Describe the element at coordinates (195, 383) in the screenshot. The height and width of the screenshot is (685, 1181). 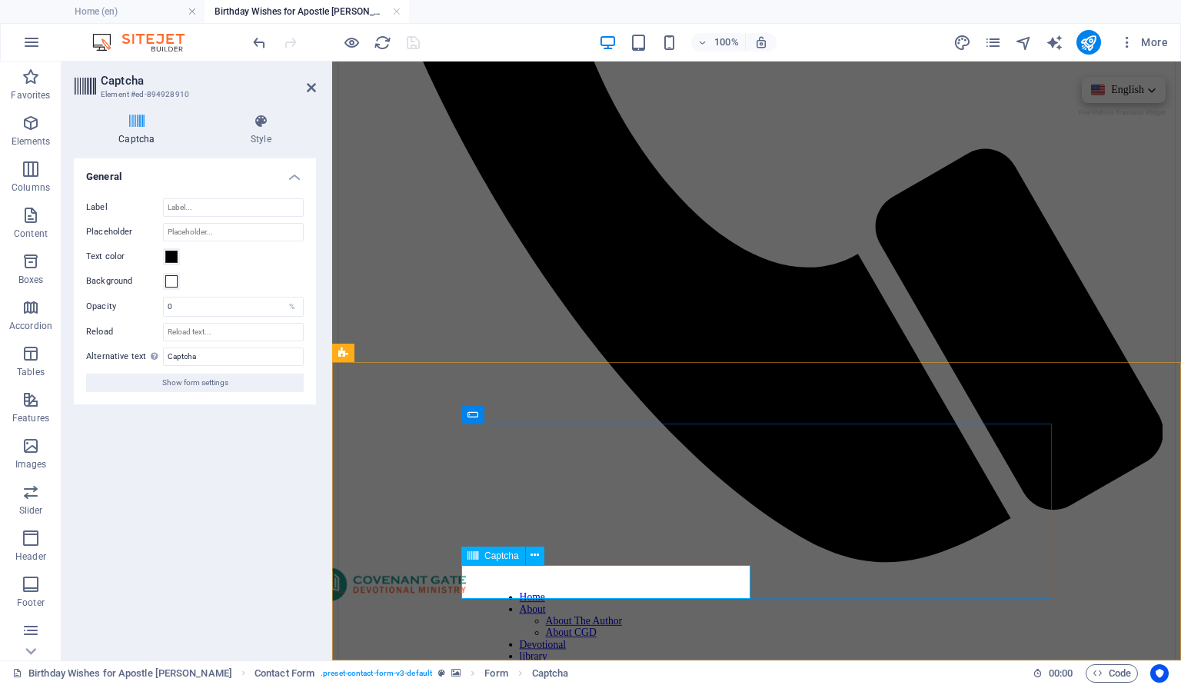
I see `span: Show form settings` at that location.